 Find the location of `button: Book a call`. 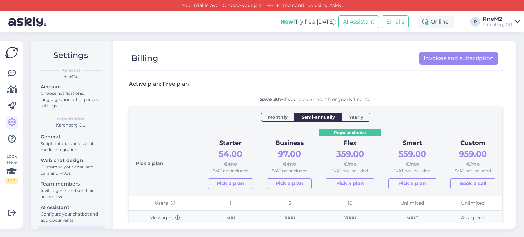

button: Book a call is located at coordinates (473, 183).